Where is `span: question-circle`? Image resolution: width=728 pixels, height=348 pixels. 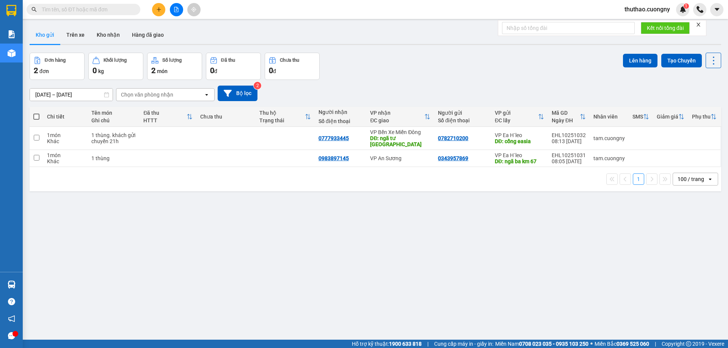
span: question-circle is located at coordinates (11, 302).